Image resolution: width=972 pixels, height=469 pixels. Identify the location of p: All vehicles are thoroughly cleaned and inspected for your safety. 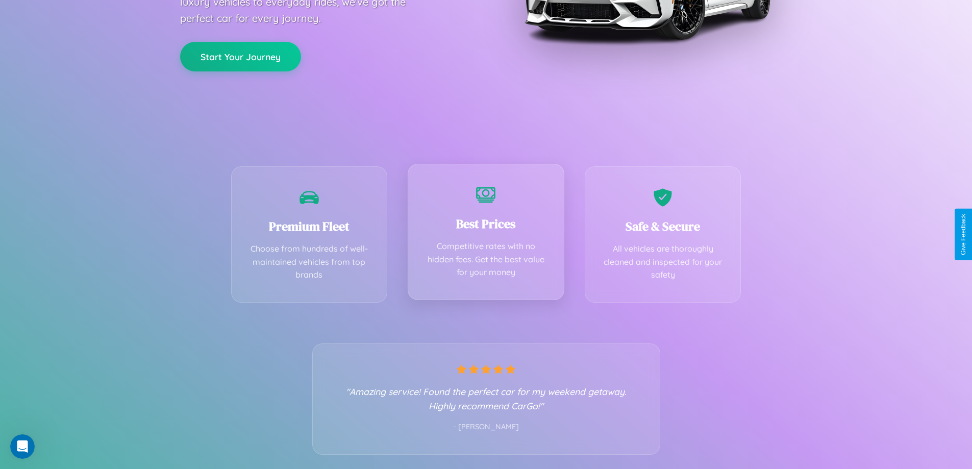
(663, 262).